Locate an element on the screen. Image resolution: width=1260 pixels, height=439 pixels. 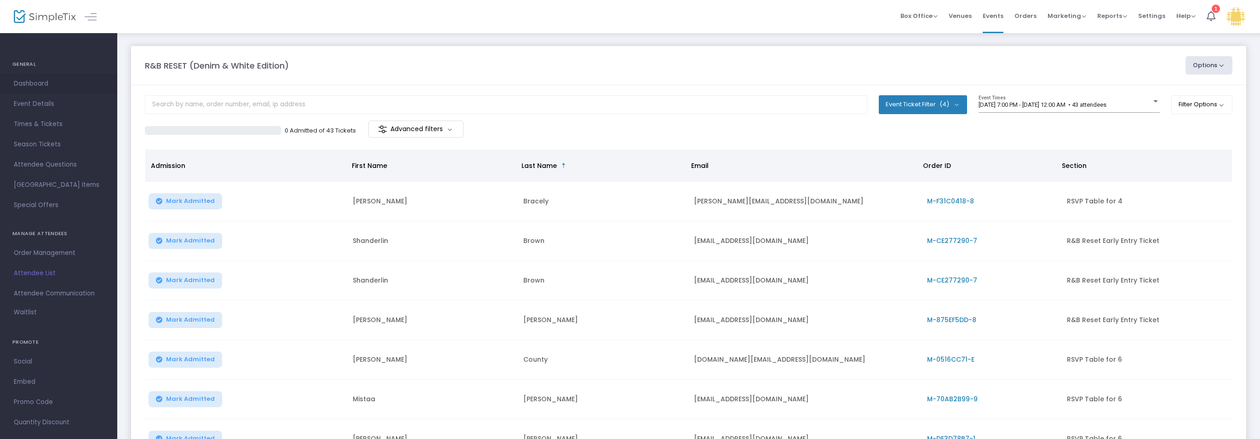
span: M-875EF5DD-8 is located at coordinates (951, 320).